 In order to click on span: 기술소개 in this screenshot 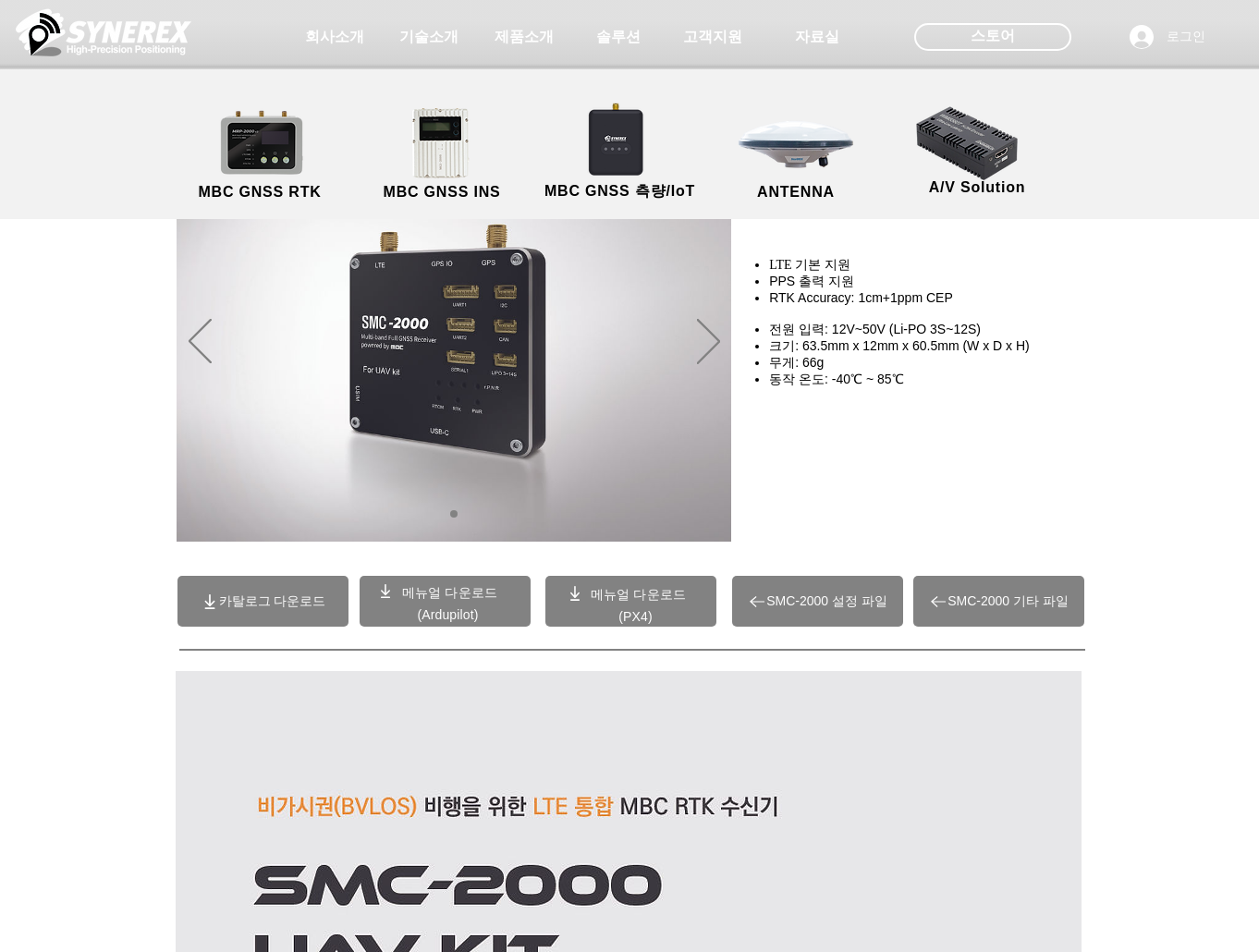, I will do `click(429, 37)`.